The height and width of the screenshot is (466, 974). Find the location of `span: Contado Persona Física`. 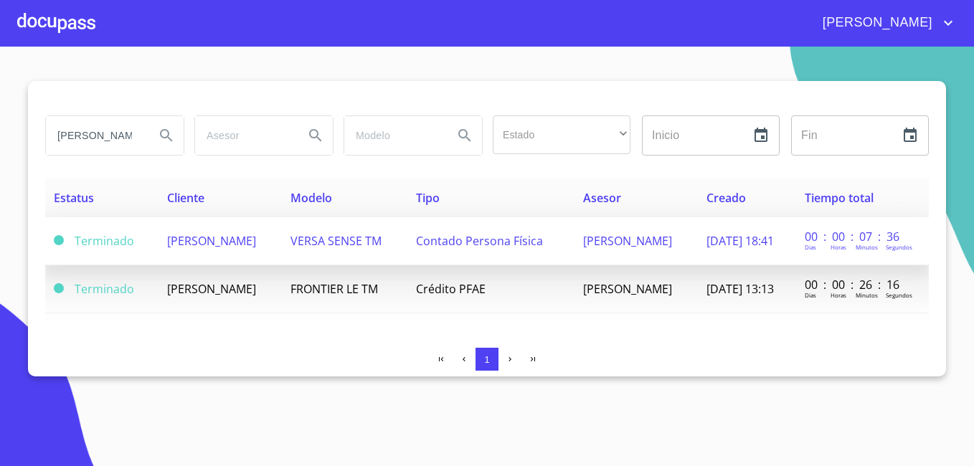

span: Contado Persona Física is located at coordinates (479, 241).